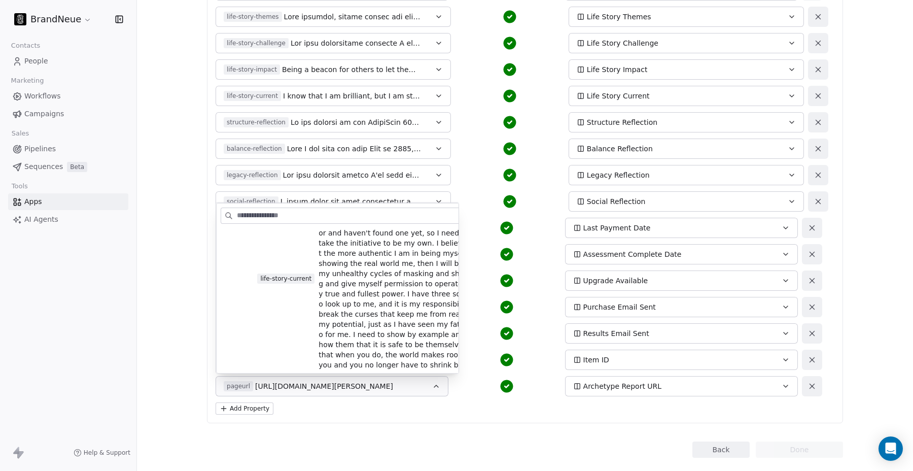  I want to click on span: Item ID, so click(596, 360).